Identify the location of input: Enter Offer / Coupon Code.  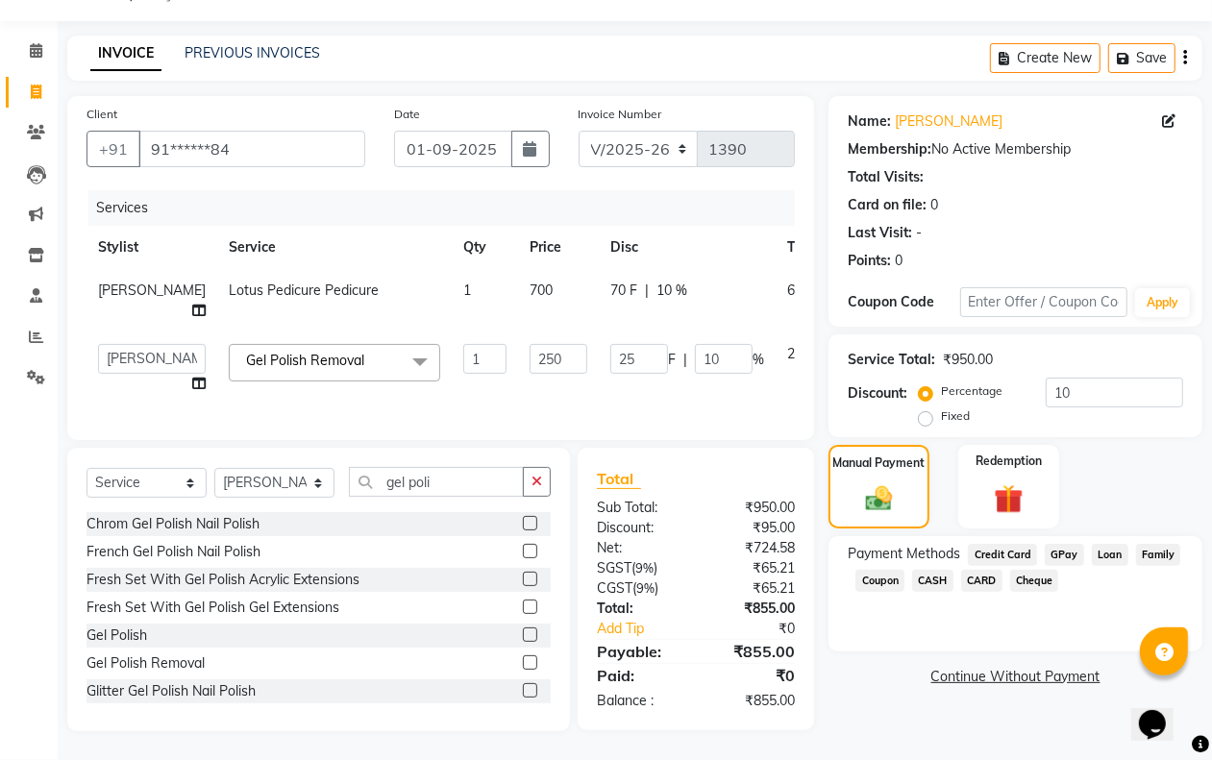
(1044, 302).